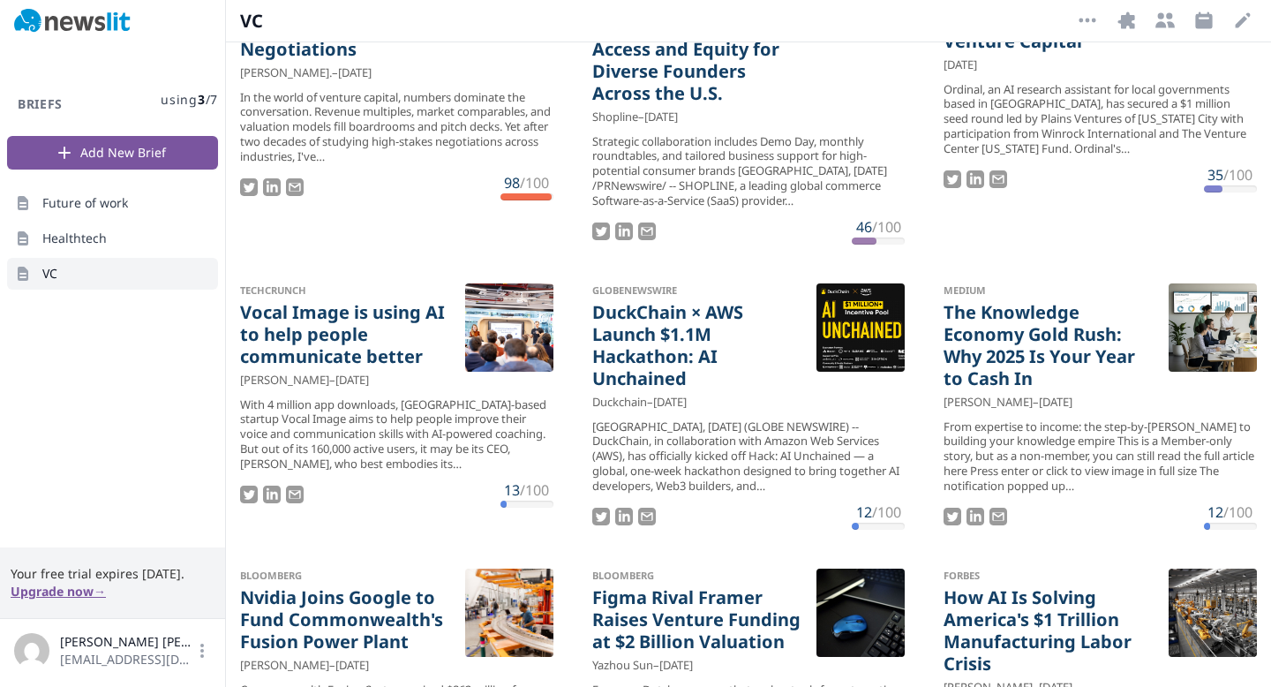  Describe the element at coordinates (72, 21) in the screenshot. I see `img: Newslit` at that location.